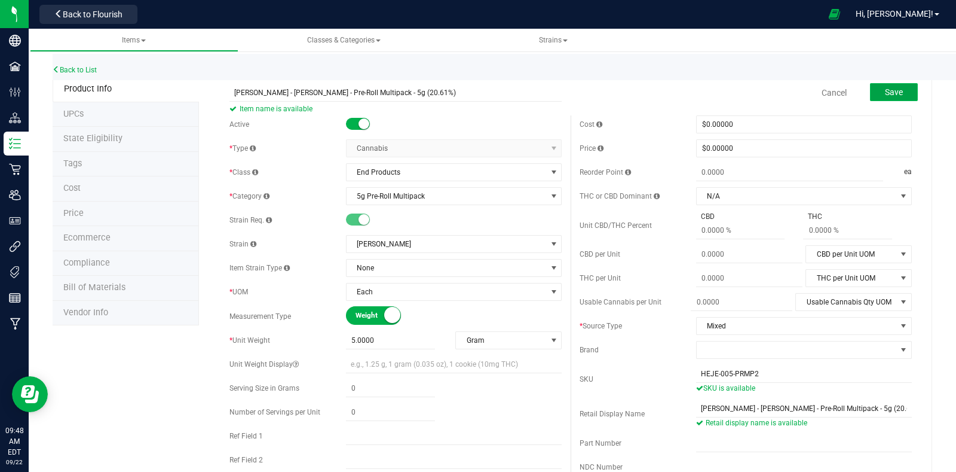  What do you see at coordinates (87, 237) in the screenshot?
I see `span: Ecommerce` at bounding box center [87, 237].